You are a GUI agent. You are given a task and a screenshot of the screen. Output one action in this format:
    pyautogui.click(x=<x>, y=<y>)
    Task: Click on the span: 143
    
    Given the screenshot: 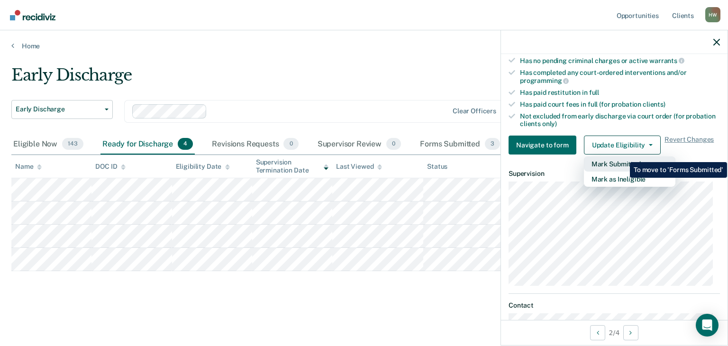 What is the action you would take?
    pyautogui.click(x=72, y=144)
    